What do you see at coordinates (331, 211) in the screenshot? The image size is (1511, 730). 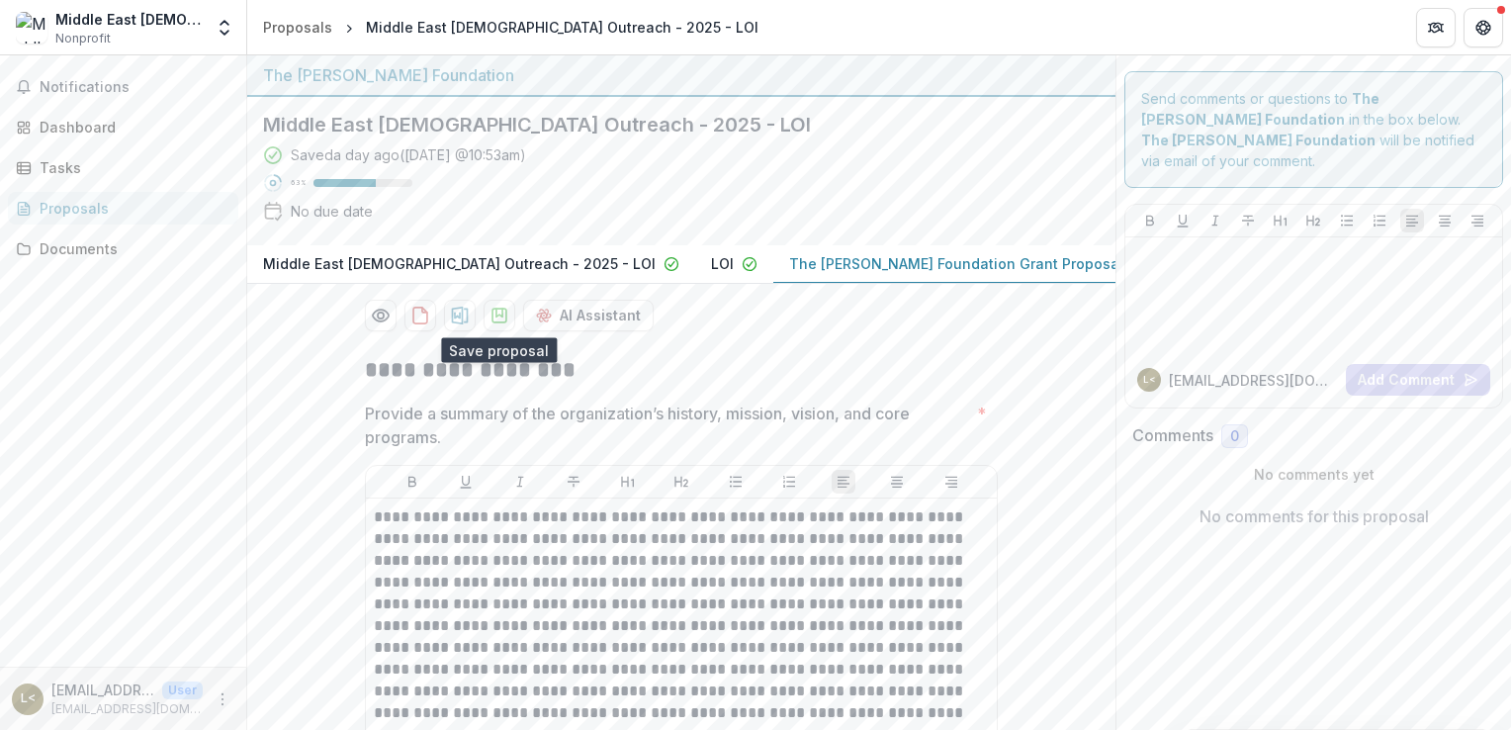 I see `div: No due date` at bounding box center [331, 211].